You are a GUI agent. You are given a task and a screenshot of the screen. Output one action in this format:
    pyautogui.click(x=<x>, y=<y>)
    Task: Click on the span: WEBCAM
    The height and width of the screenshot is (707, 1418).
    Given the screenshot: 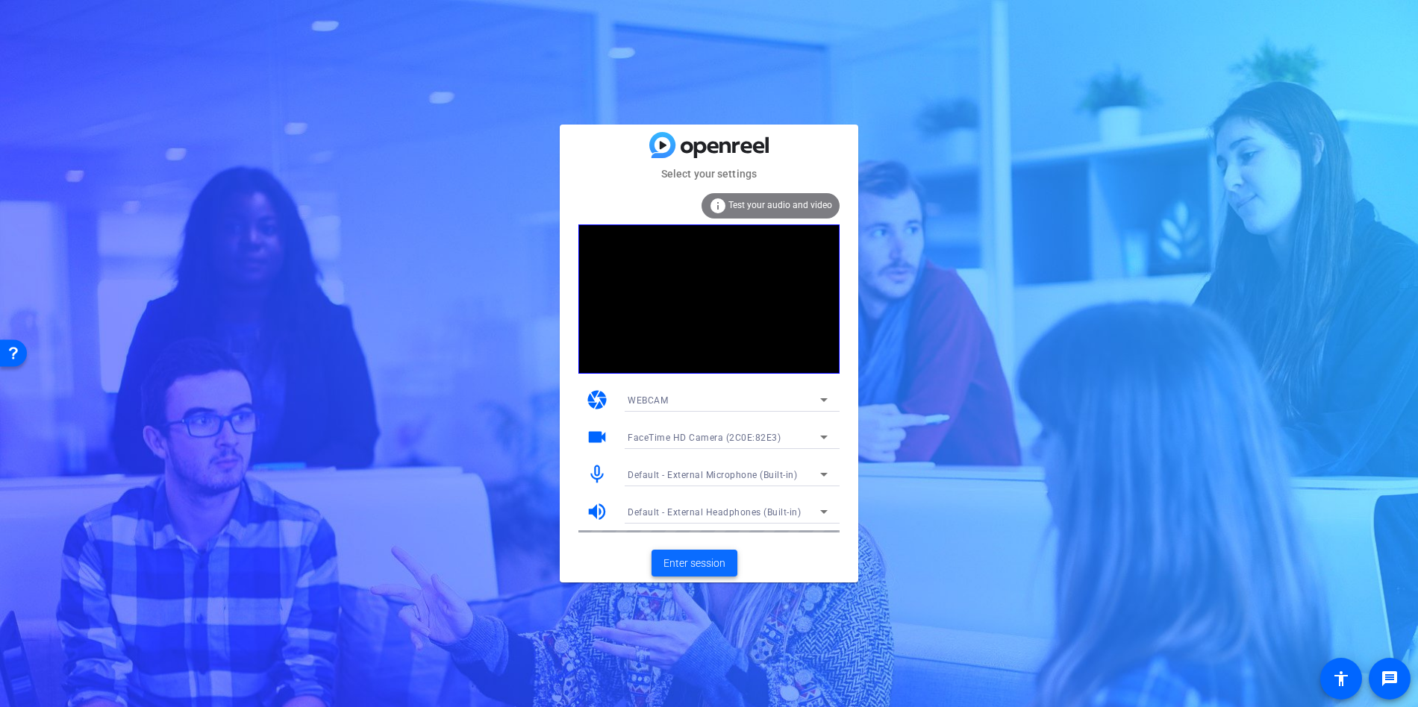 What is the action you would take?
    pyautogui.click(x=648, y=401)
    